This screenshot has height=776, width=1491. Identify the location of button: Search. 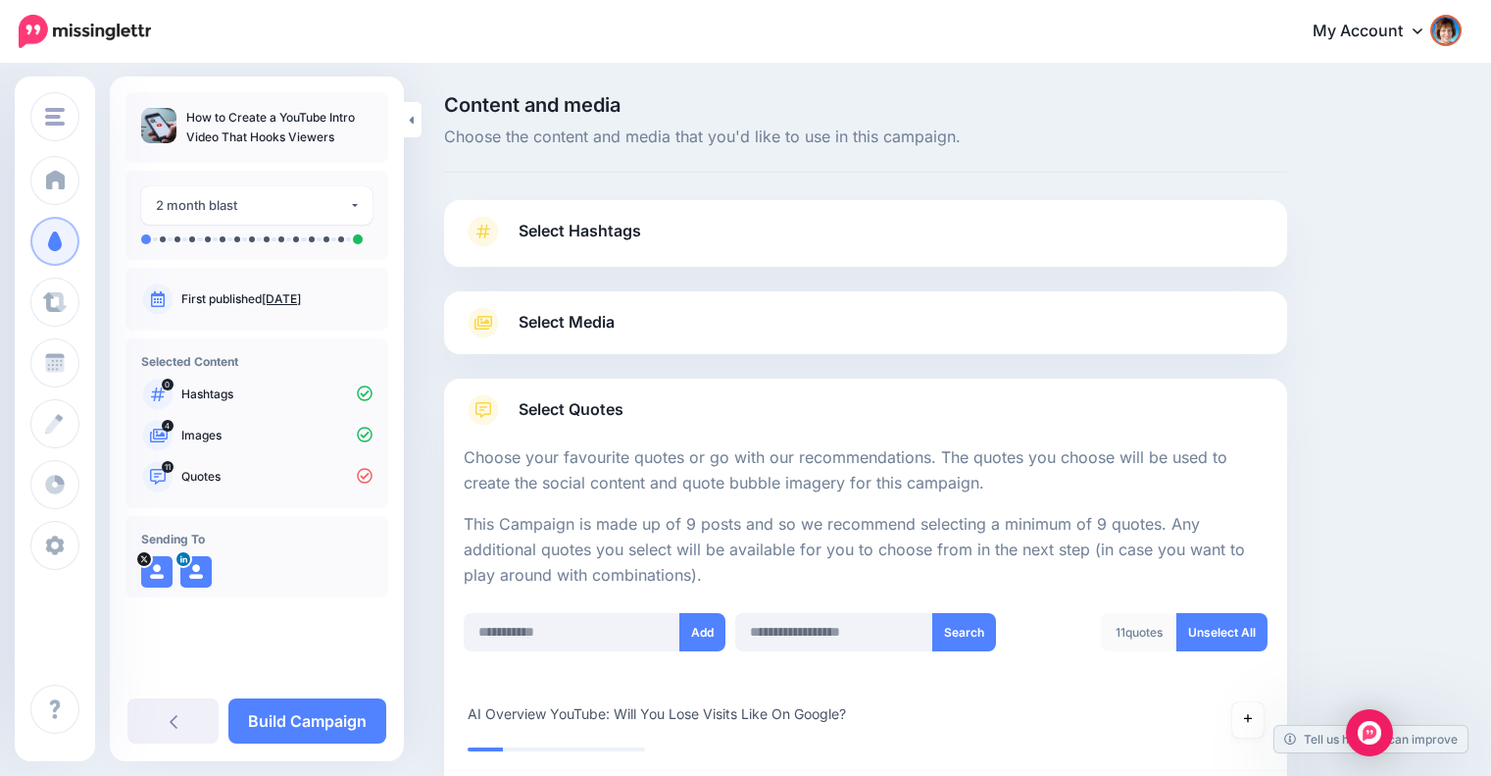
(964, 631).